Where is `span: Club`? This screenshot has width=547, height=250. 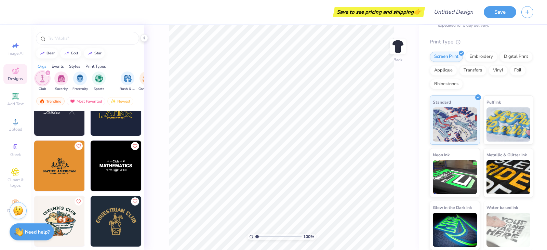
span: Club is located at coordinates (42, 89).